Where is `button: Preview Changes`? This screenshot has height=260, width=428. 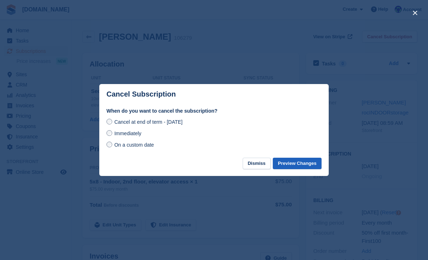 button: Preview Changes is located at coordinates (297, 164).